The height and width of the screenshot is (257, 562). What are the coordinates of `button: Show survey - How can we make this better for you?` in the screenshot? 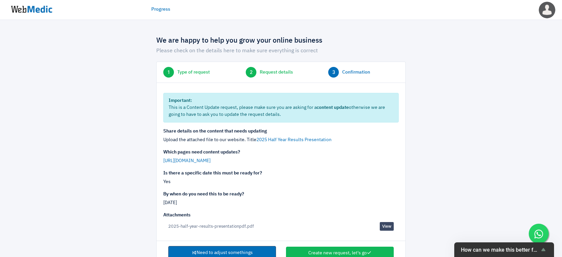 It's located at (504, 249).